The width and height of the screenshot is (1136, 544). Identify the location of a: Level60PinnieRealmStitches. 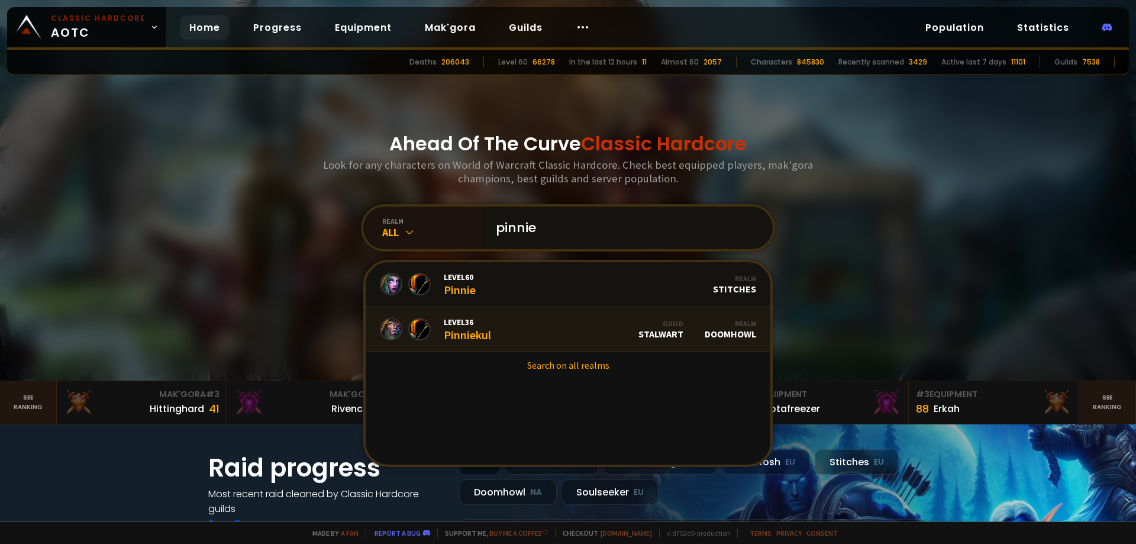
(568, 285).